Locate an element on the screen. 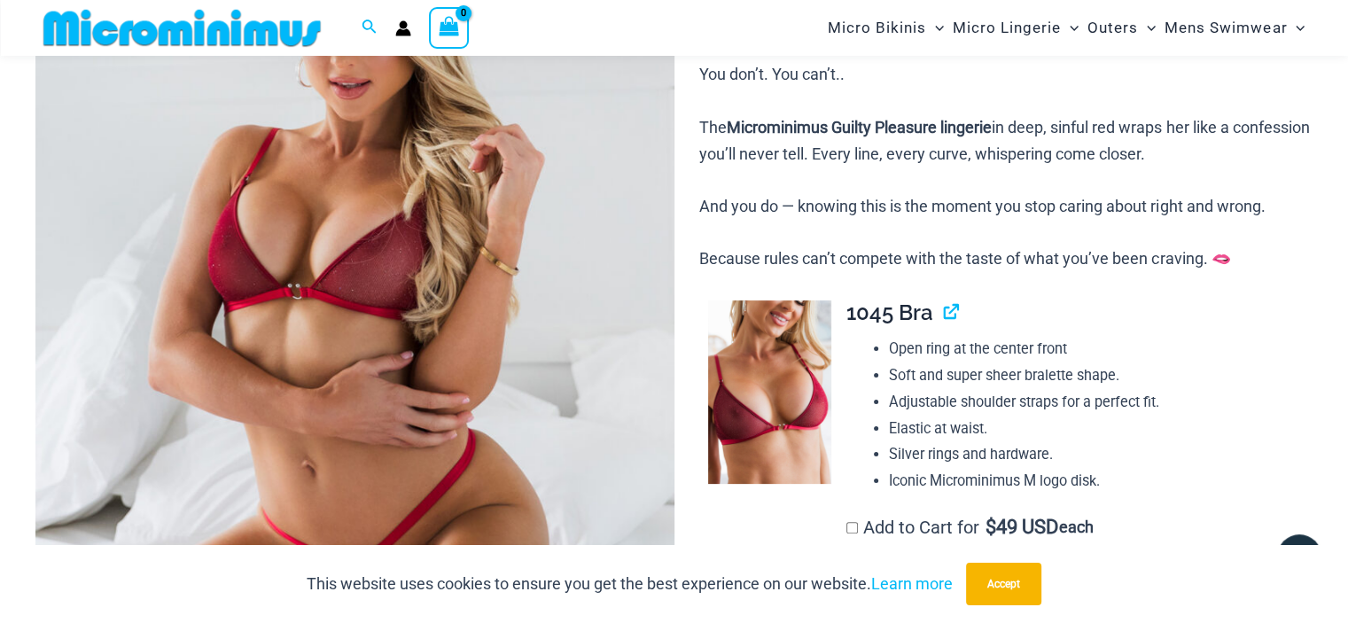 Image resolution: width=1348 pixels, height=623 pixels. a: Mens SwimwearMenu ToggleMenu Toggle is located at coordinates (1234, 27).